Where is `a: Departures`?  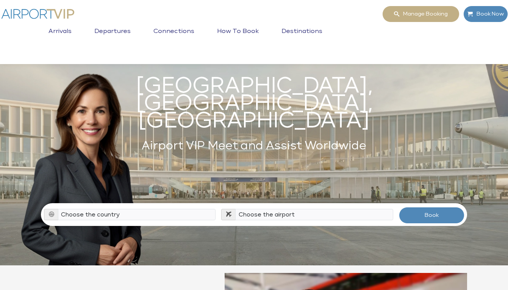
a: Departures is located at coordinates (112, 37).